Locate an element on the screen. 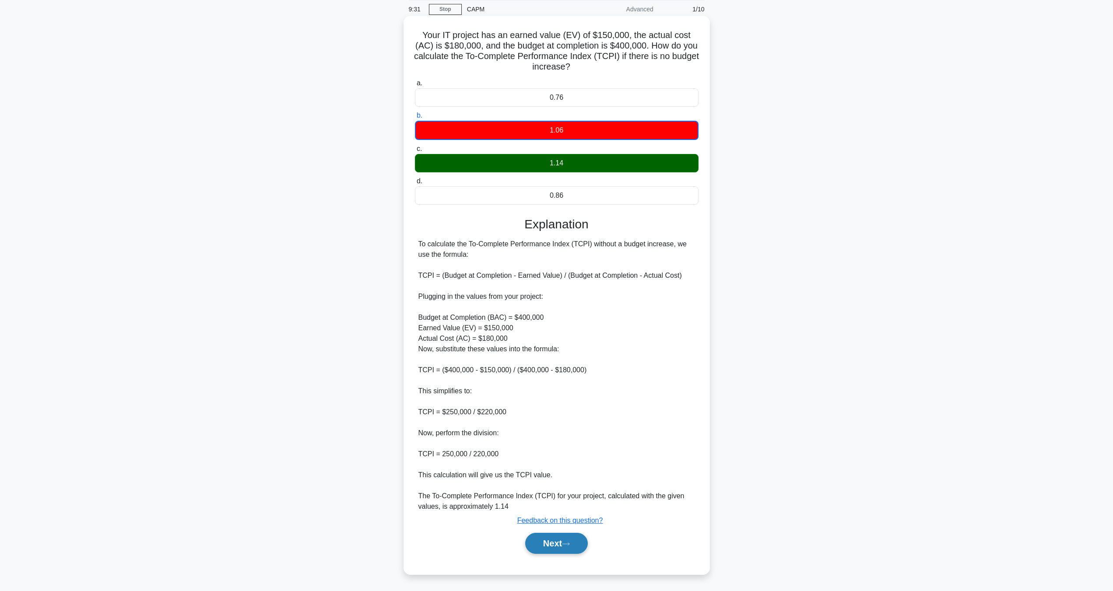 Image resolution: width=1113 pixels, height=591 pixels. h5: Your IT project has an earned value (EV) of $150,000, the actual cost (AC) is $180,000, and the b... is located at coordinates (557, 51).